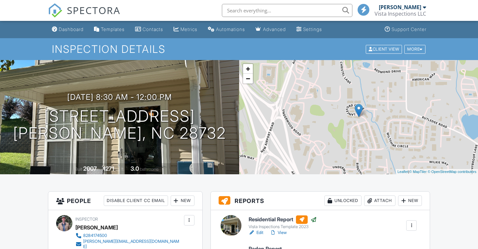 This screenshot has width=478, height=249. What do you see at coordinates (283, 223) in the screenshot?
I see `a: Residential Report Vista Inspections Template 2023` at bounding box center [283, 223].